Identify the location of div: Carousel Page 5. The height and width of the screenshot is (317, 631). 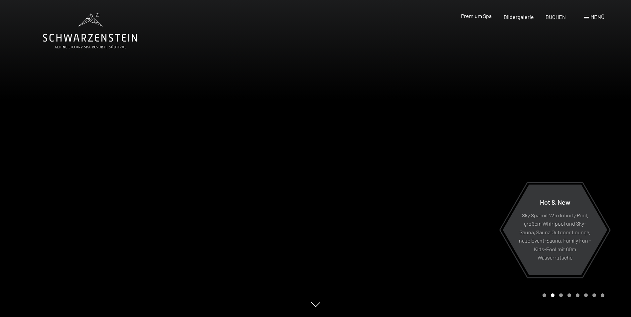
(577, 295).